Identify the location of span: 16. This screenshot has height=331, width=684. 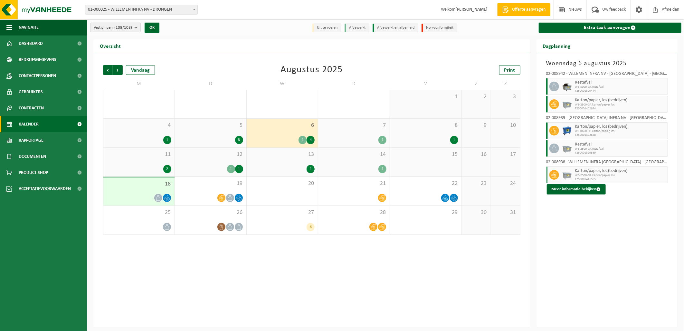
(476, 154).